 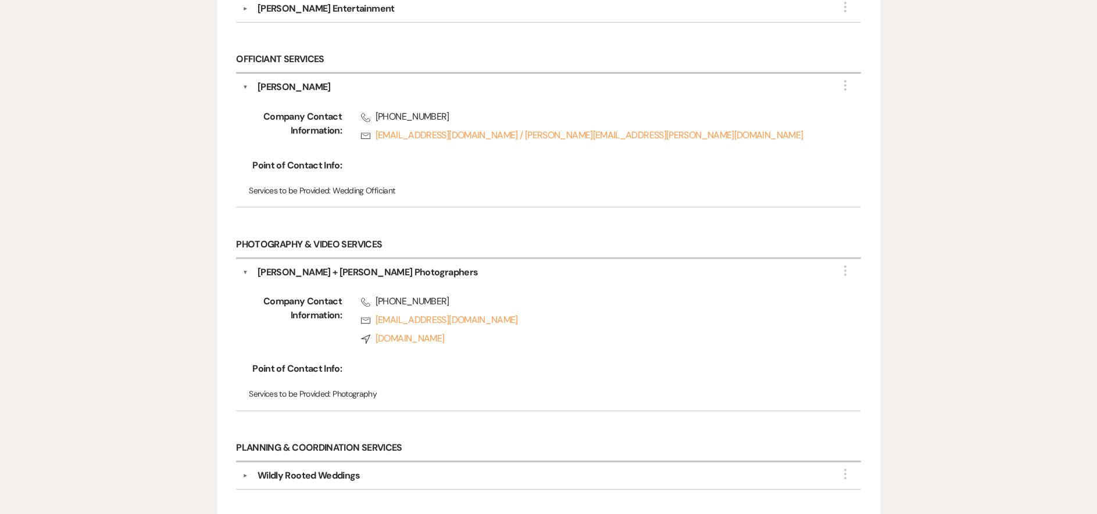 What do you see at coordinates (309, 476) in the screenshot?
I see `div: Wildly Rooted Weddings` at bounding box center [309, 476].